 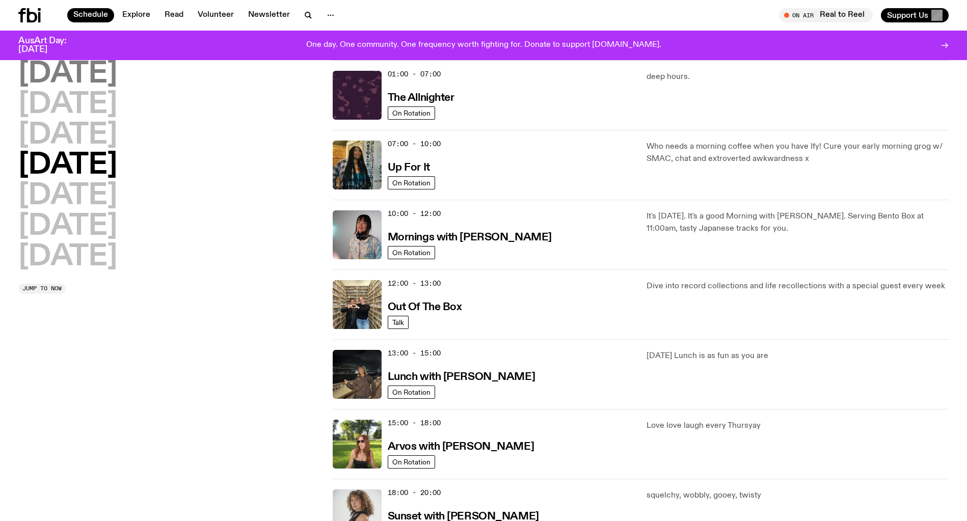 What do you see at coordinates (798, 286) in the screenshot?
I see `p: Dive into record collections and life recollections with a special guest every week` at bounding box center [798, 286].